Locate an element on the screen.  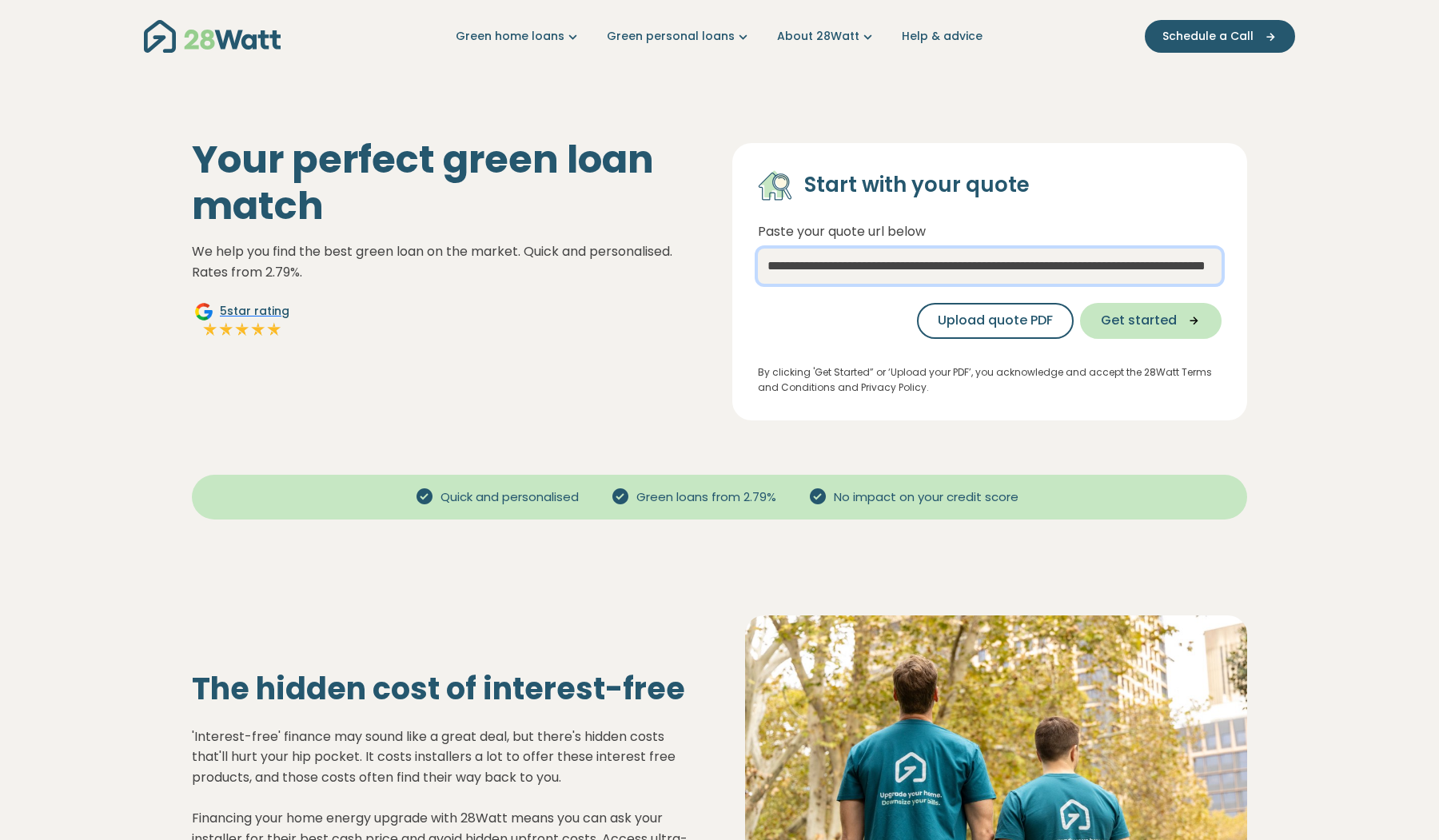
button: Upload quote PDF is located at coordinates (995, 321).